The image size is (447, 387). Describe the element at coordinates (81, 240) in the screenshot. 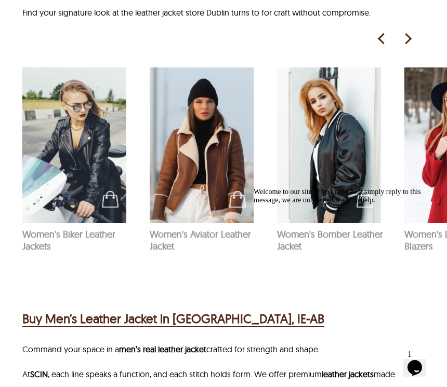

I see `p: Women's Biker Leather Jackets` at that location.